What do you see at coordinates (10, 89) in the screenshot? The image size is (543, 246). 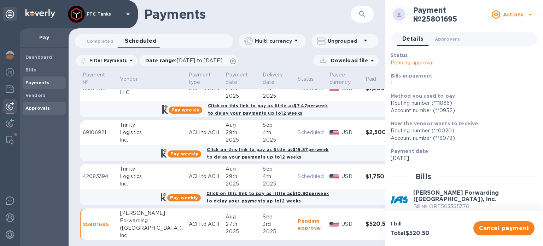 I see `img: Wallets` at bounding box center [10, 89].